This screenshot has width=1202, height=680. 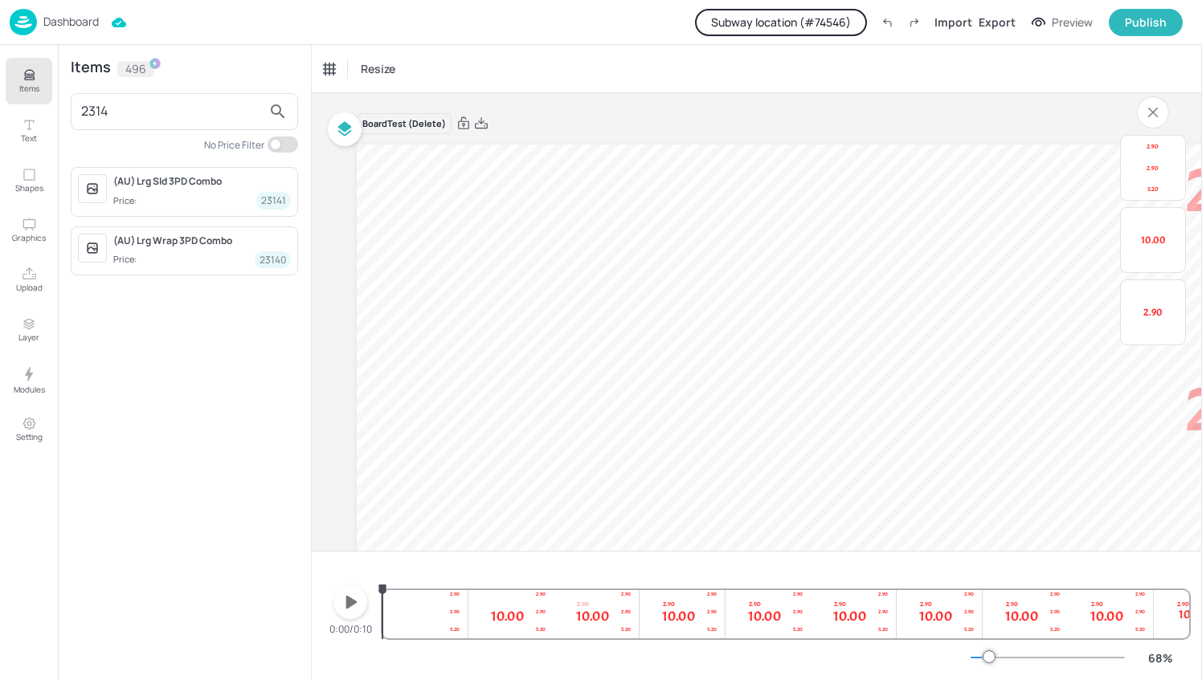 I want to click on p: Setting, so click(x=29, y=437).